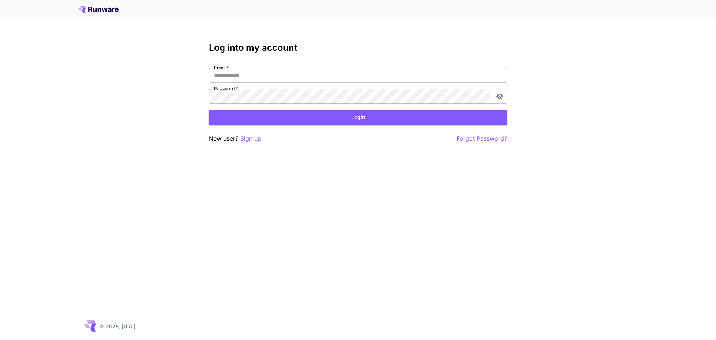 The width and height of the screenshot is (716, 340). Describe the element at coordinates (235, 138) in the screenshot. I see `p: New user?` at that location.